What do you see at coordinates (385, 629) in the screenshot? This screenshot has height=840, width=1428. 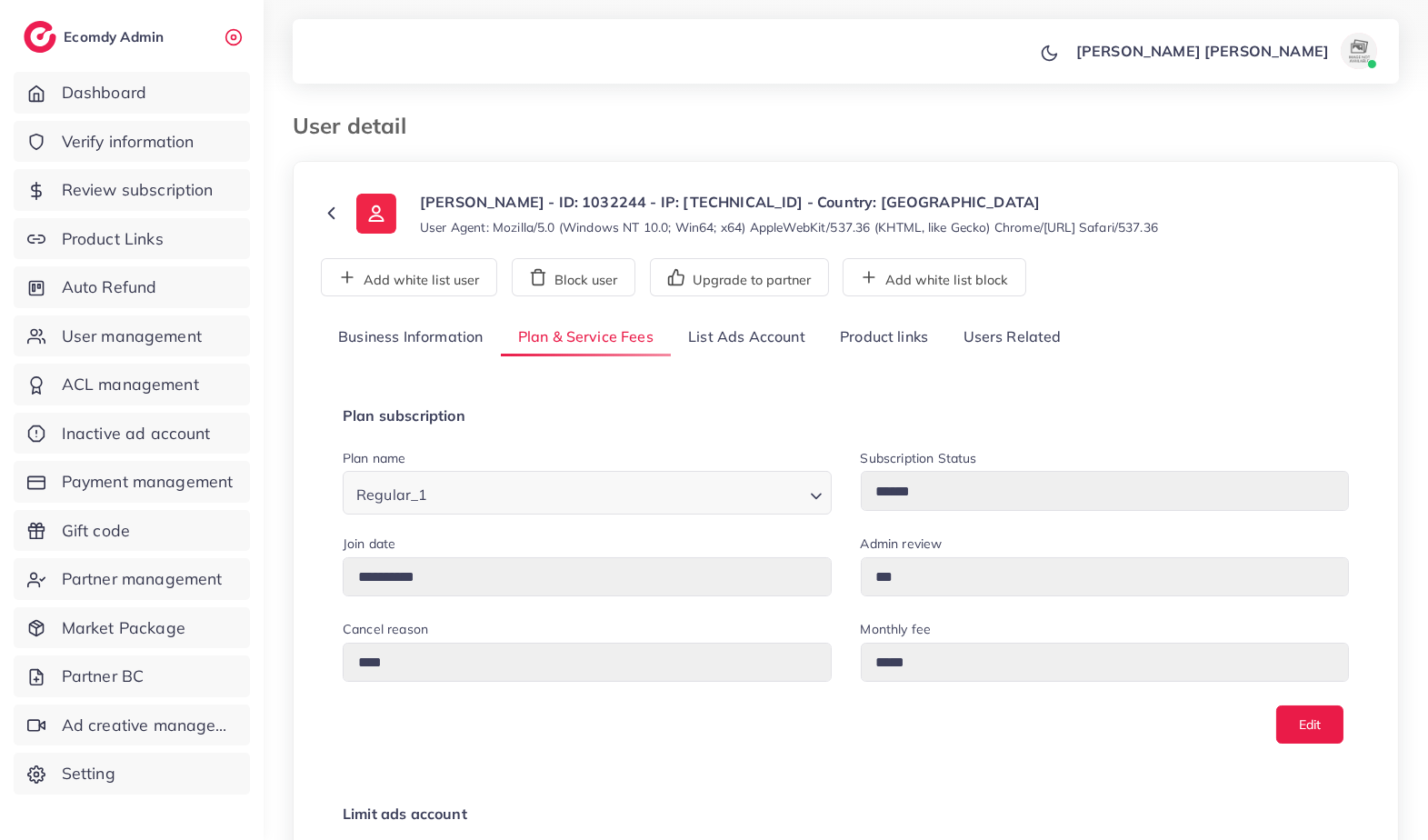 I see `label: Cancel reason` at bounding box center [385, 629].